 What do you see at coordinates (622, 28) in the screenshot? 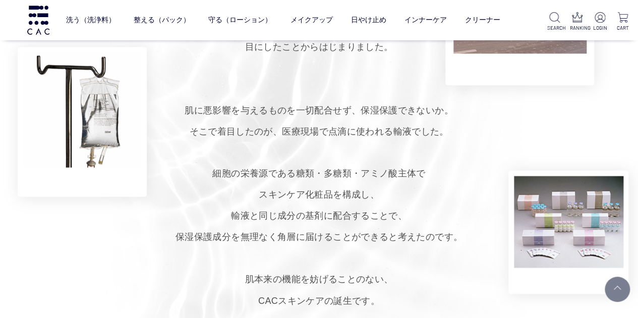
I see `p: CART` at bounding box center [622, 28].